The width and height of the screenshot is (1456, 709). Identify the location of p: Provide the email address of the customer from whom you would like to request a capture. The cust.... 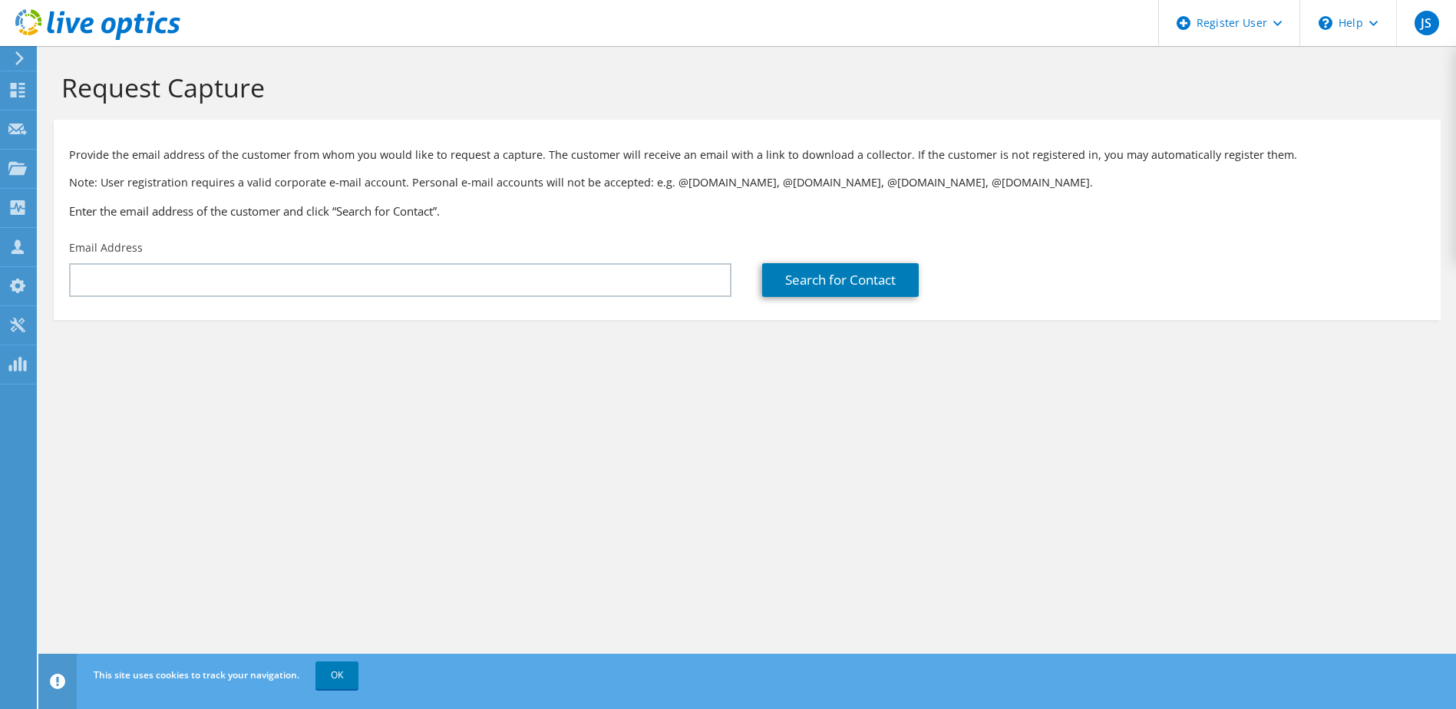
(747, 155).